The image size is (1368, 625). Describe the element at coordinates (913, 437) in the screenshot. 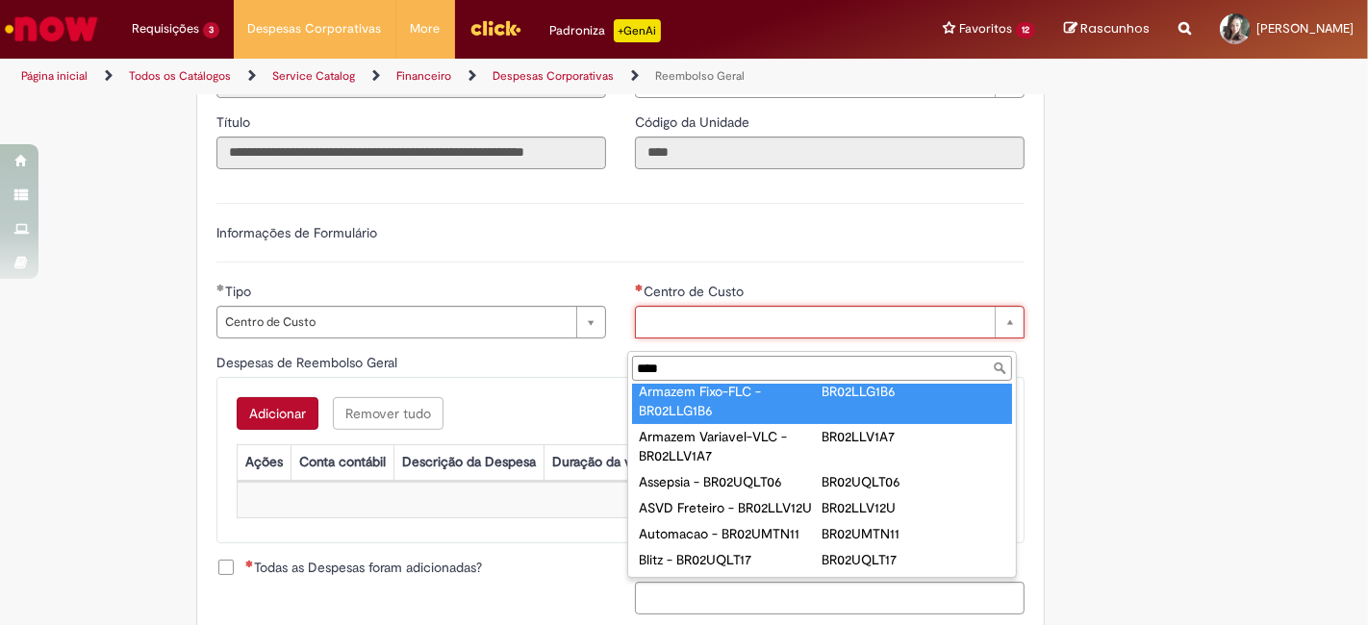

I see `div: BR02LLV1A7` at that location.